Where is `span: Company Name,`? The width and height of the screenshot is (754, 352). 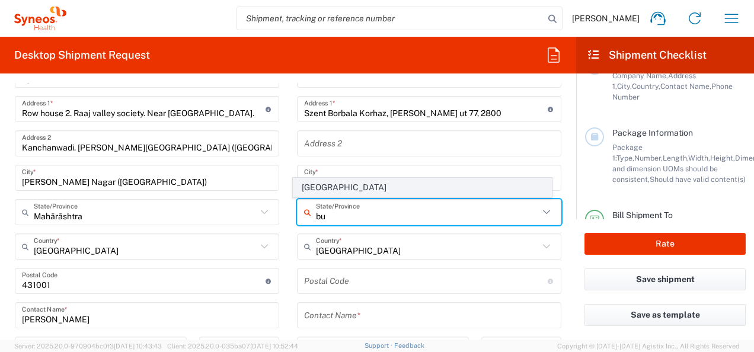
span: Company Name, is located at coordinates (640, 75).